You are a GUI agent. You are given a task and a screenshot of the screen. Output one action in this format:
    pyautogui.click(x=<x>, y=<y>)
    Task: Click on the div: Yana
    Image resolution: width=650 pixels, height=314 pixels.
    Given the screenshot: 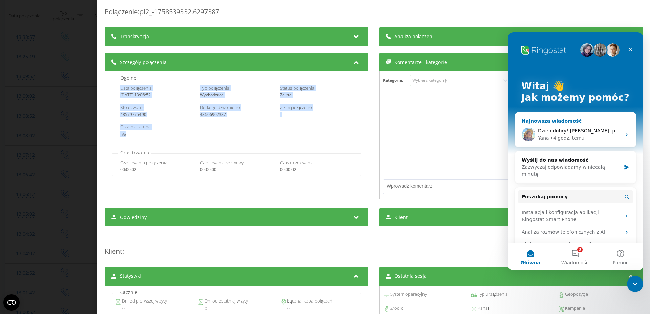 What is the action you would take?
    pyautogui.click(x=36, y=106)
    